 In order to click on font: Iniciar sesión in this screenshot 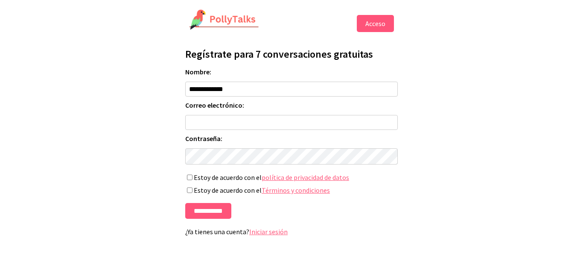, I will do `click(269, 231)`.